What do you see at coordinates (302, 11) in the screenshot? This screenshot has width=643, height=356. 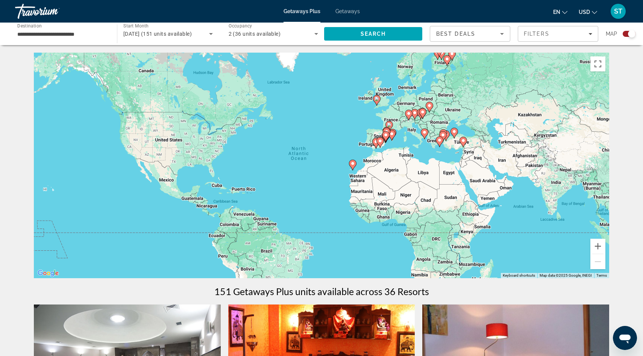 I see `a: Getaways Plus` at bounding box center [302, 11].